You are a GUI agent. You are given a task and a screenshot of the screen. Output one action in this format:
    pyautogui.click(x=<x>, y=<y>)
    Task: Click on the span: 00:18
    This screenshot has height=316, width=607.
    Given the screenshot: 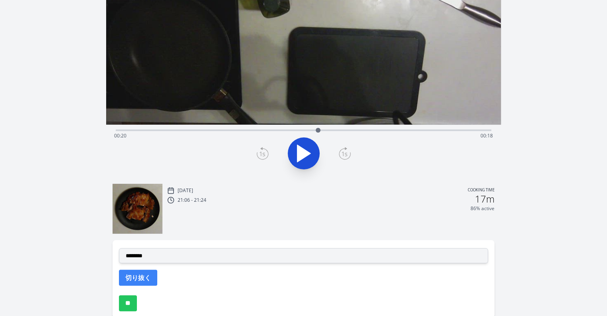 What is the action you would take?
    pyautogui.click(x=487, y=135)
    